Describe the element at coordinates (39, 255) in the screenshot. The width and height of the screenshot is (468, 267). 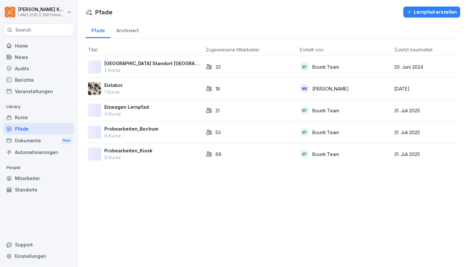
I see `a: Einstellungen` at that location.